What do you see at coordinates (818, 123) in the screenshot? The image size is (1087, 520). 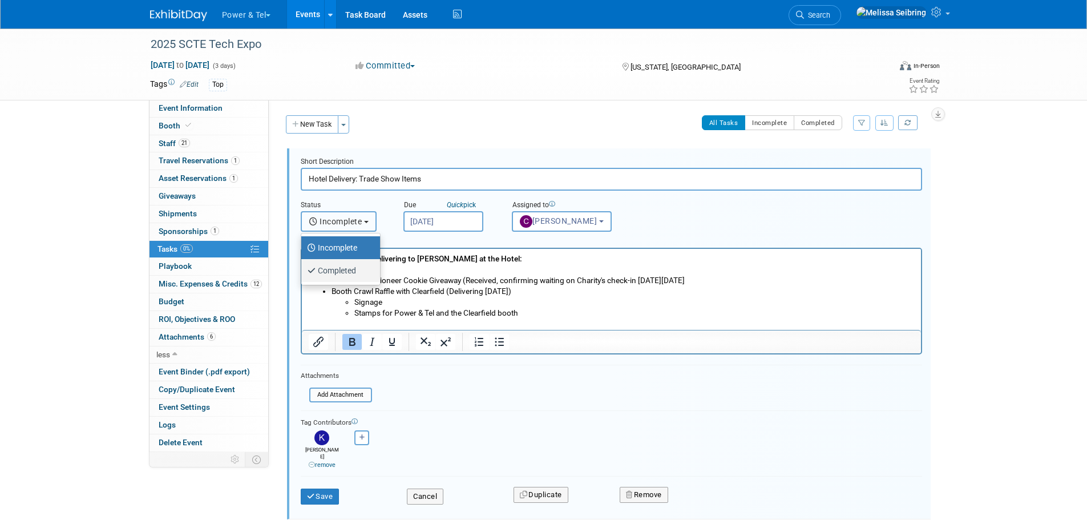 I see `button: Completed` at bounding box center [818, 123].